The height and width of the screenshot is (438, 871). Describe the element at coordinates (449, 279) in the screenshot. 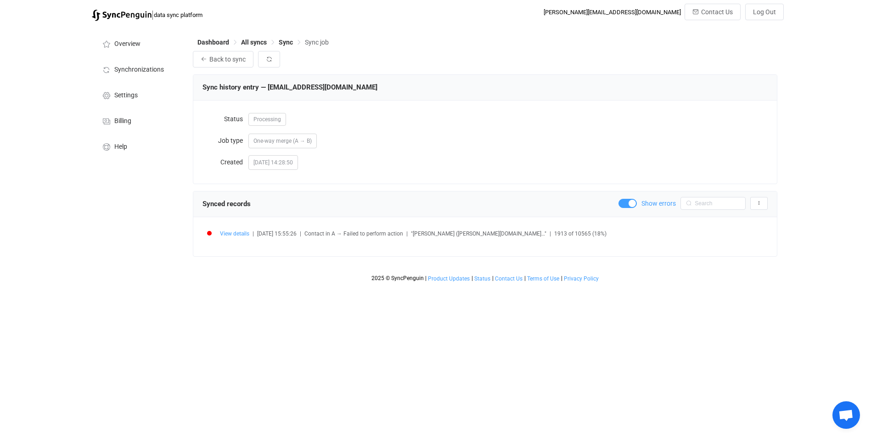

I see `a: Product Updates` at that location.